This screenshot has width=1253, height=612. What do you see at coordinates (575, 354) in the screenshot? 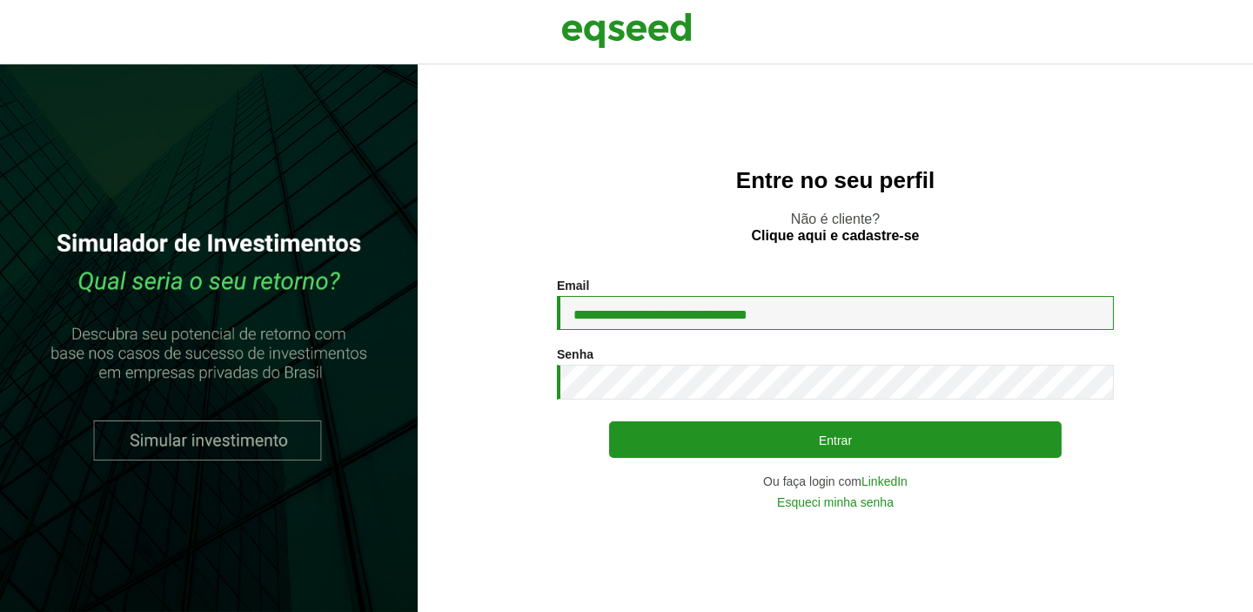
I see `label: Senha` at bounding box center [575, 354].